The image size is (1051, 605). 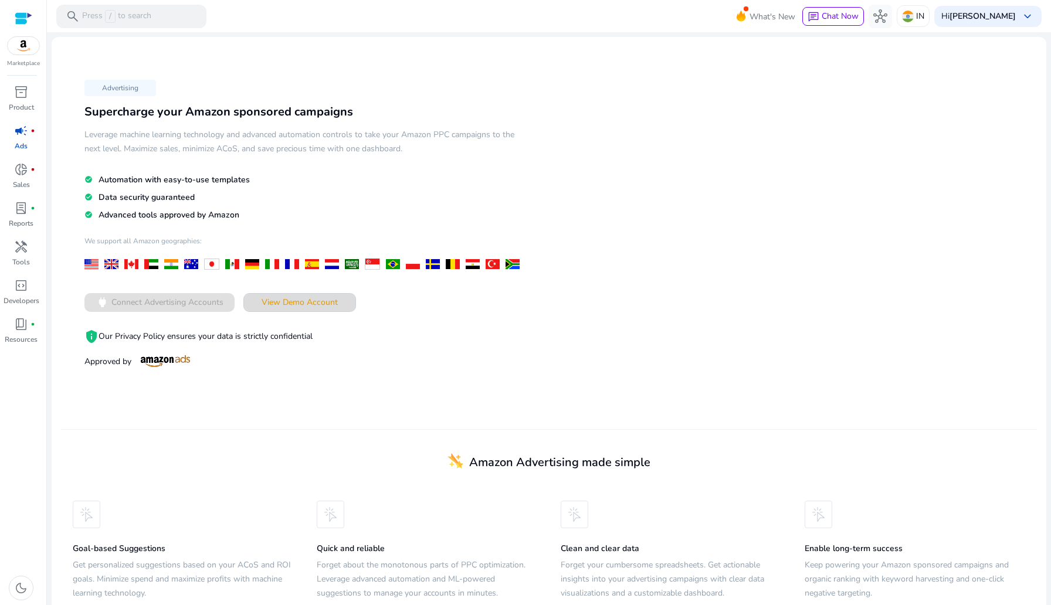 I want to click on button: chatChat Now, so click(x=833, y=16).